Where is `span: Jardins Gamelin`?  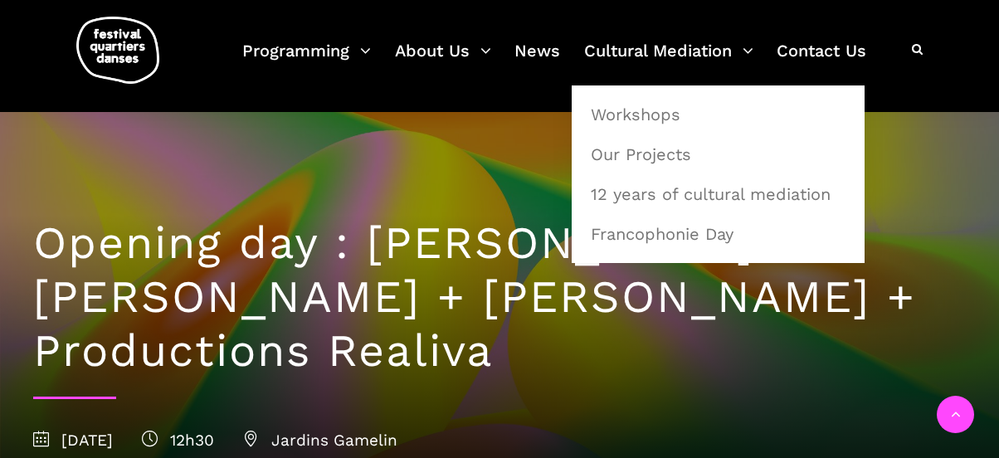 span: Jardins Gamelin is located at coordinates (320, 440).